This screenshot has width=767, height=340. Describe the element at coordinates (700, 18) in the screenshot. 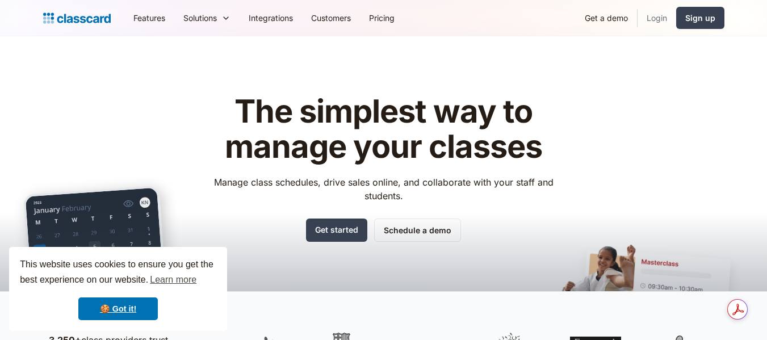

I see `a: Sign up` at that location.